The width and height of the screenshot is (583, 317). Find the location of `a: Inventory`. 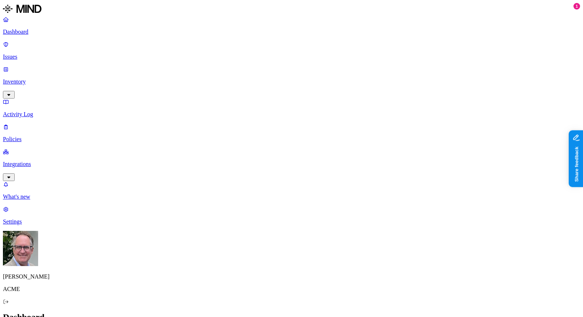

a: Inventory is located at coordinates (291, 82).